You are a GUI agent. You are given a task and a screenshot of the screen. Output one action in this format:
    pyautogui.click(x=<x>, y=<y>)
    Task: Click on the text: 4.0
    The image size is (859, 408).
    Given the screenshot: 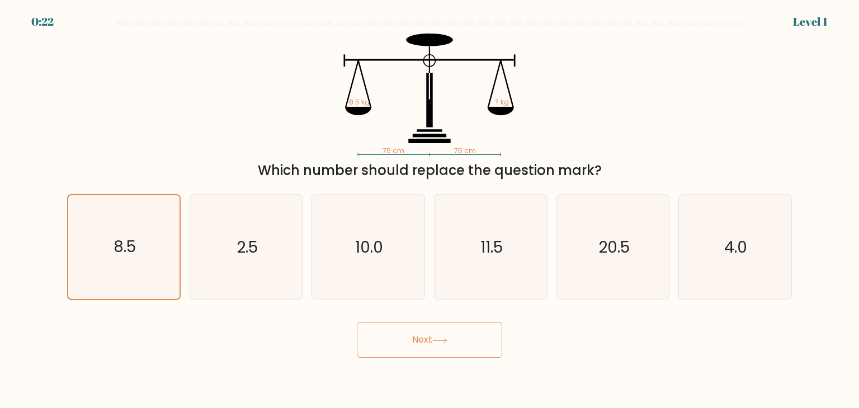 What is the action you would take?
    pyautogui.click(x=736, y=247)
    